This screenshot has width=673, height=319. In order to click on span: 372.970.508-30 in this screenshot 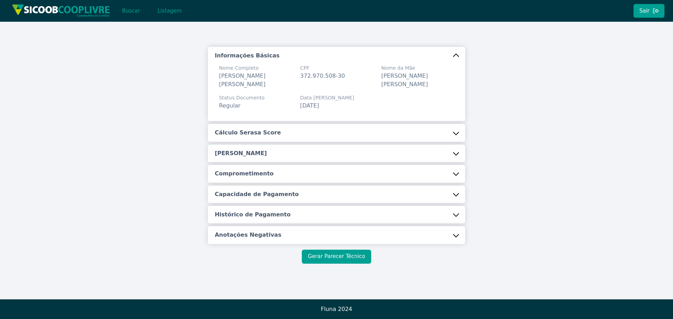, I will do `click(322, 76)`.